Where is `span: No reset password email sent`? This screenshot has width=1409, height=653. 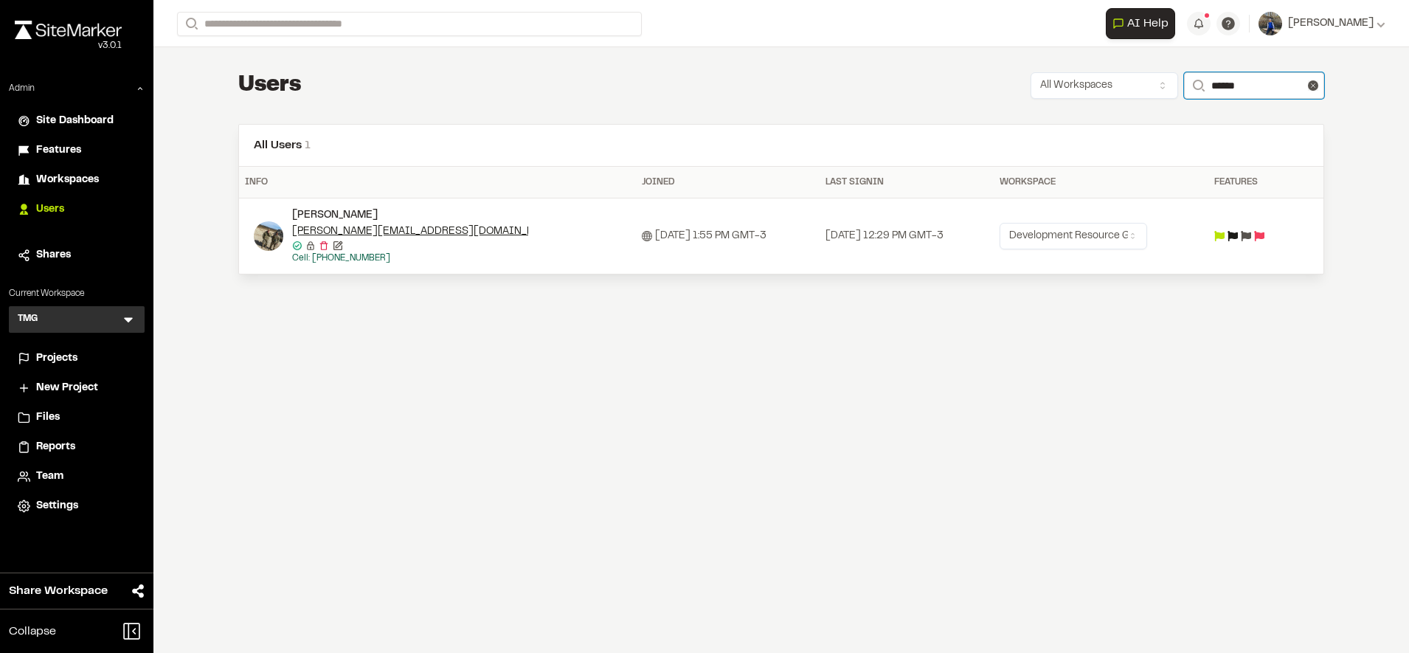
span: No reset password email sent is located at coordinates (309, 246).